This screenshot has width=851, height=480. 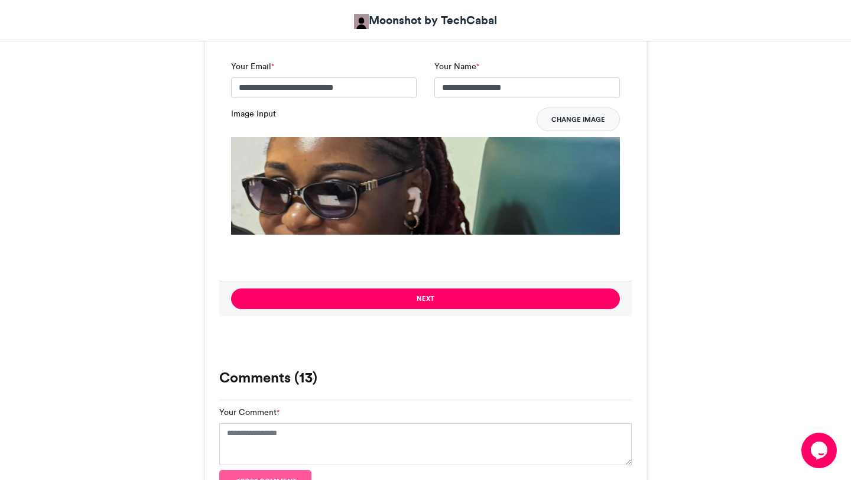 What do you see at coordinates (425, 20) in the screenshot?
I see `a: Moonshot by TechCabal` at bounding box center [425, 20].